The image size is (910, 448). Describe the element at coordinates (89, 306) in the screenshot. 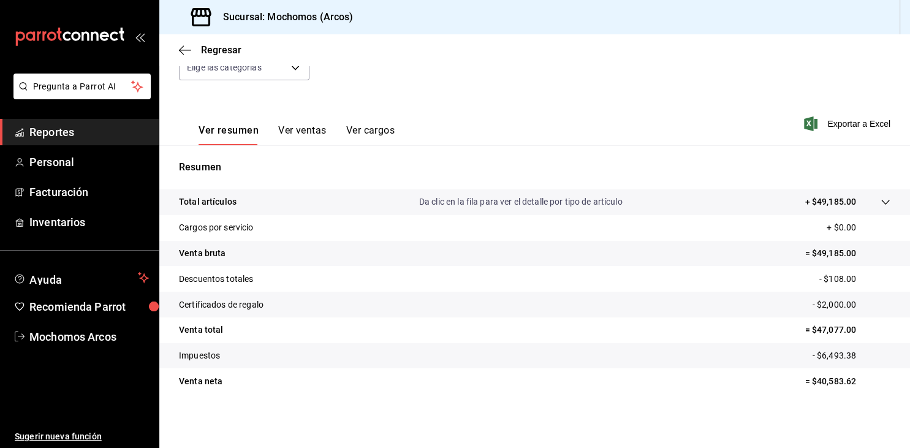

I see `span: Recomienda Parrot` at that location.